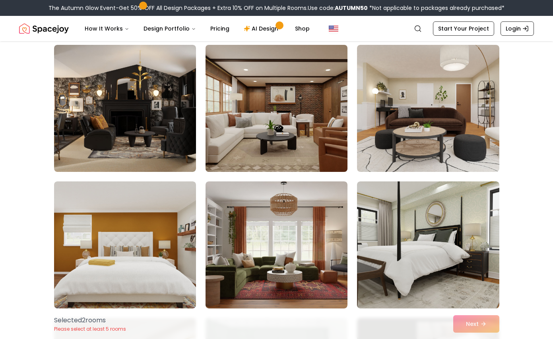 This screenshot has height=339, width=553. I want to click on button: How It Works, so click(107, 29).